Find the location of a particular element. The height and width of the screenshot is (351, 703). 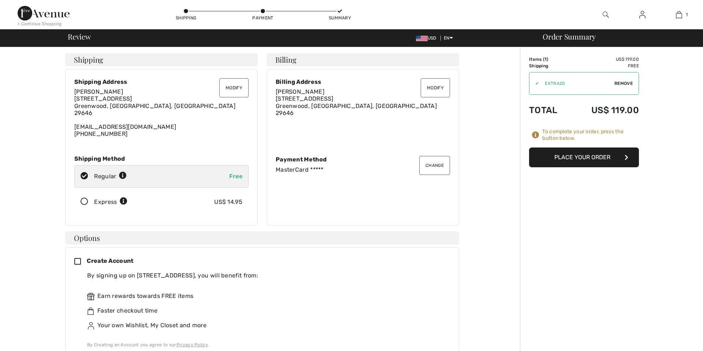

td: Total is located at coordinates (549, 110).